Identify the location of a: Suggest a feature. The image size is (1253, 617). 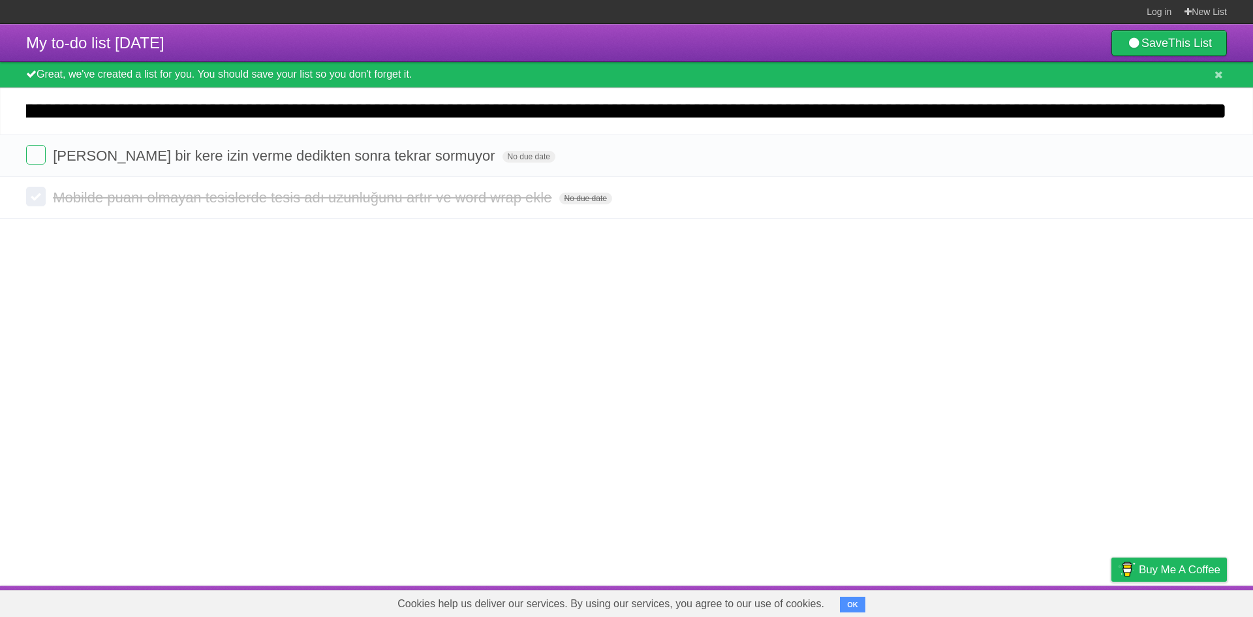
(1186, 601).